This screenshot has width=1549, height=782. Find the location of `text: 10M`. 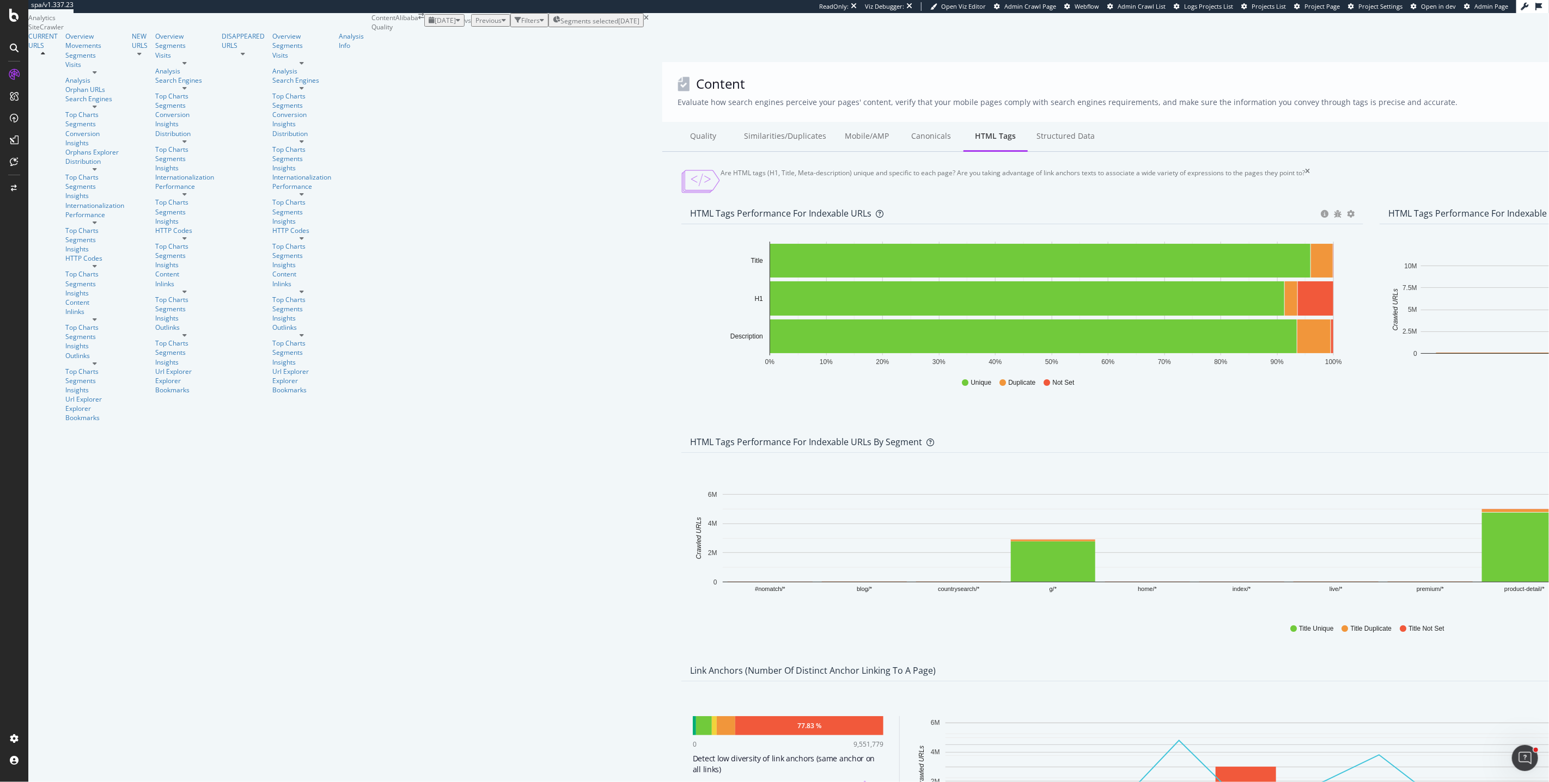

text: 10M is located at coordinates (1410, 266).